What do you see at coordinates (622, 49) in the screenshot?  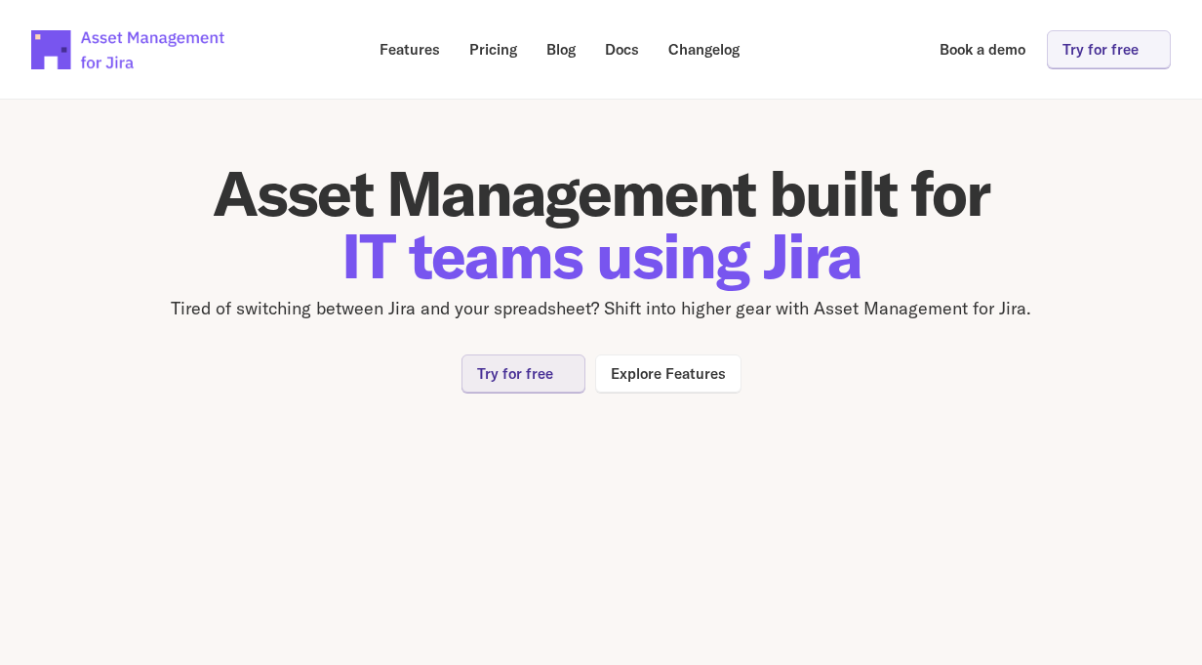 I see `p: Docs` at bounding box center [622, 49].